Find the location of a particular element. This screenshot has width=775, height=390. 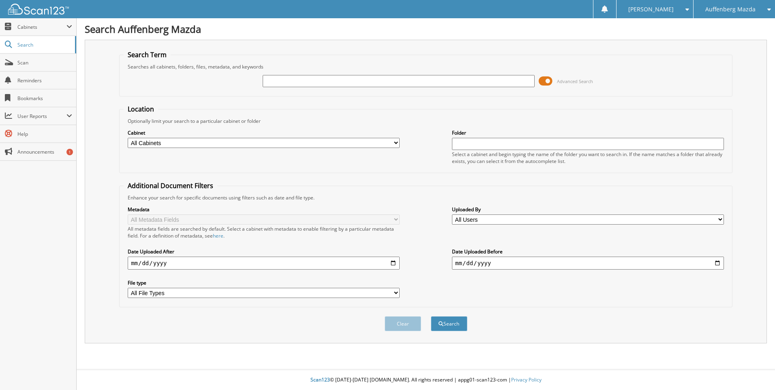

label: Date Uploaded After is located at coordinates (263, 251).